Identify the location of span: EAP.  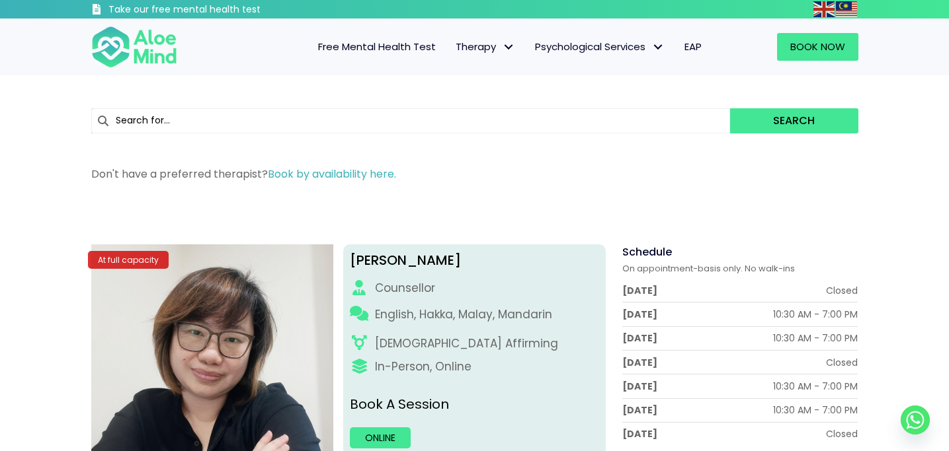
(693, 46).